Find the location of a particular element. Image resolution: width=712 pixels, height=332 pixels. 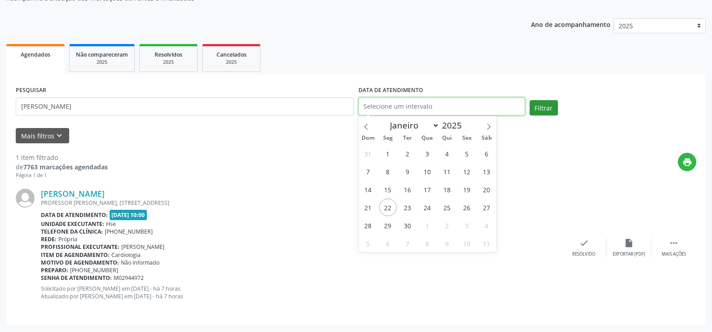

span: Setembro 19, 2025 is located at coordinates (467, 189).